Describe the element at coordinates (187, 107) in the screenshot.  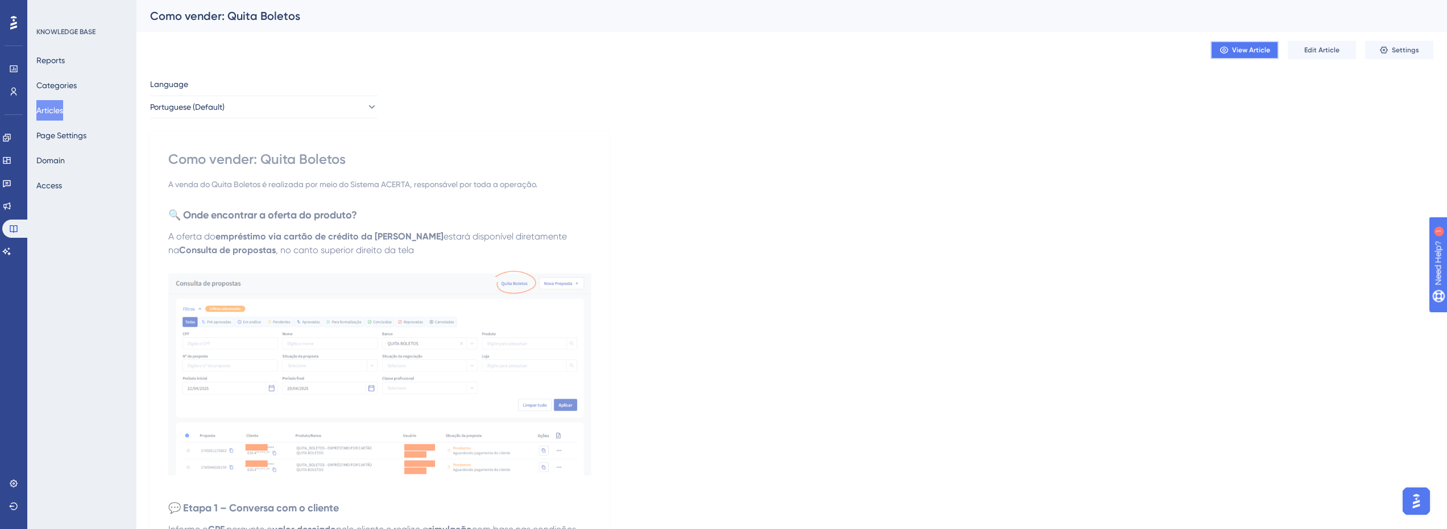
I see `span: Portuguese (Default)` at that location.